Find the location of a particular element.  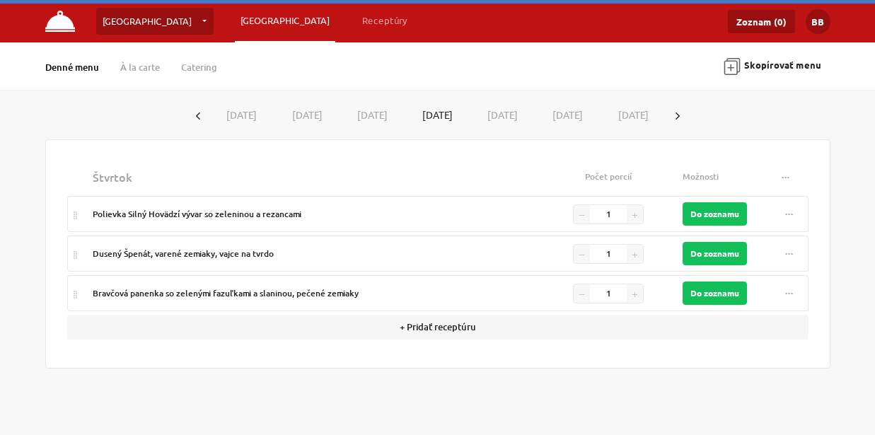

div: Polievka Silný Hovädzí vývar so zeleninou a rezancami is located at coordinates (313, 214).